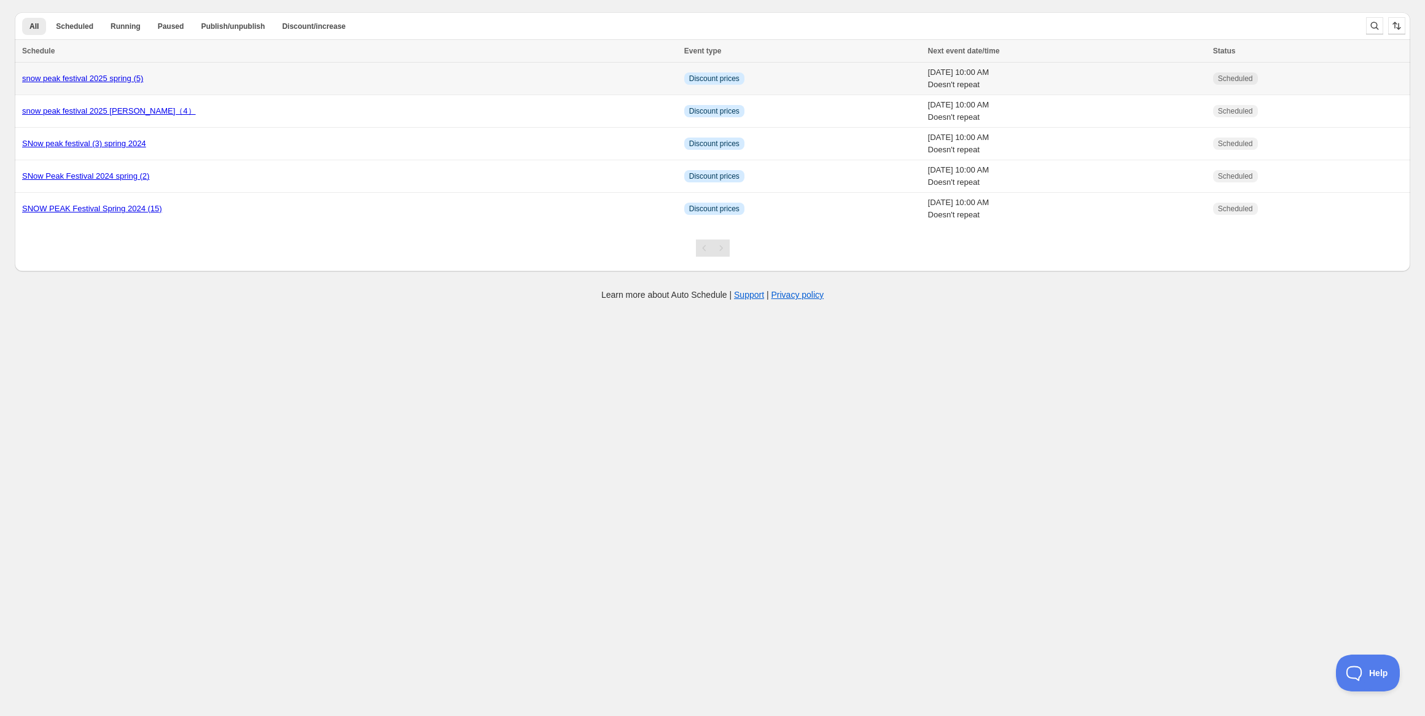 The width and height of the screenshot is (1425, 716). Describe the element at coordinates (1397, 26) in the screenshot. I see `button: Sort the results` at that location.